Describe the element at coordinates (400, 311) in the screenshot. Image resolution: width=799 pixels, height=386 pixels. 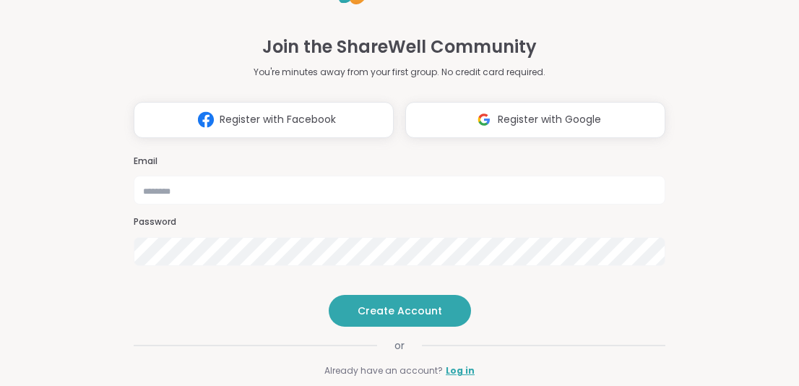
I see `button: Create Account` at that location.